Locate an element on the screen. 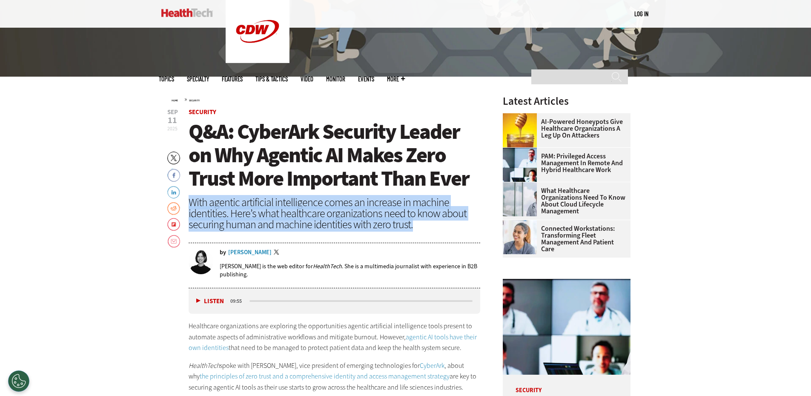 Image resolution: width=811 pixels, height=396 pixels. span: Topics is located at coordinates (166, 79).